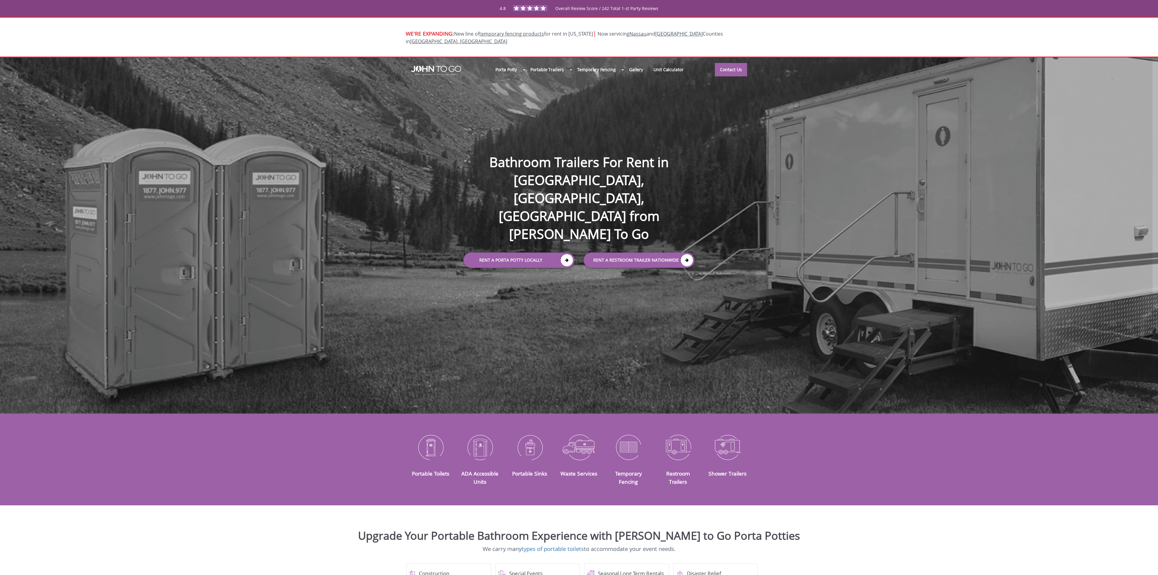  What do you see at coordinates (636, 69) in the screenshot?
I see `a: Gallery` at bounding box center [636, 69].